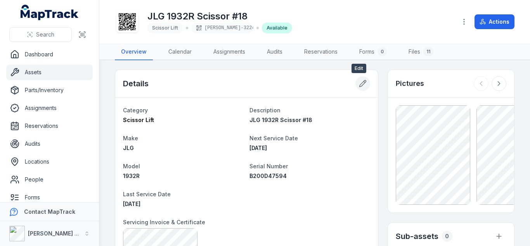  I want to click on span: Last Service Date, so click(147, 194).